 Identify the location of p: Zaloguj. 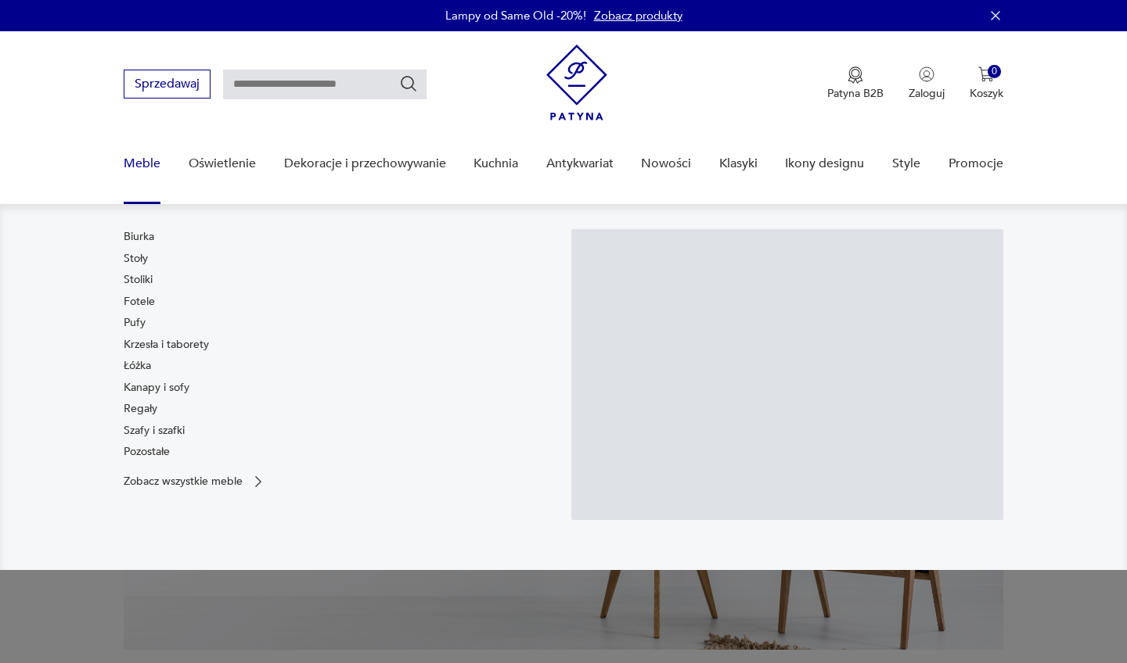
(926, 93).